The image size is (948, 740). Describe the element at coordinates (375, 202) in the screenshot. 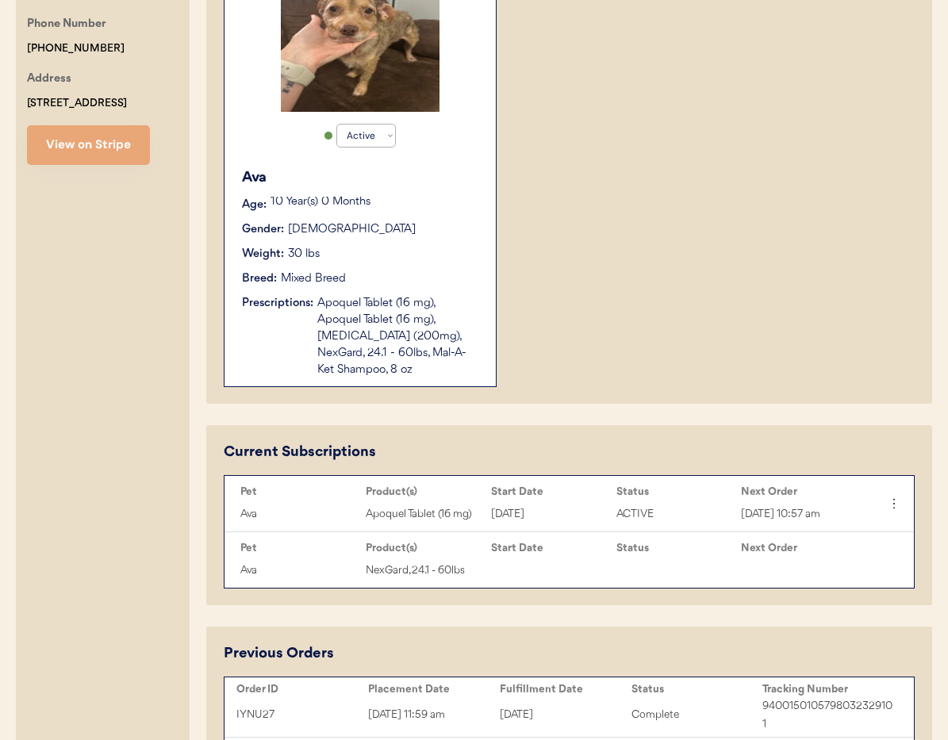

I see `p: 10 Year(s) 0 Months` at that location.